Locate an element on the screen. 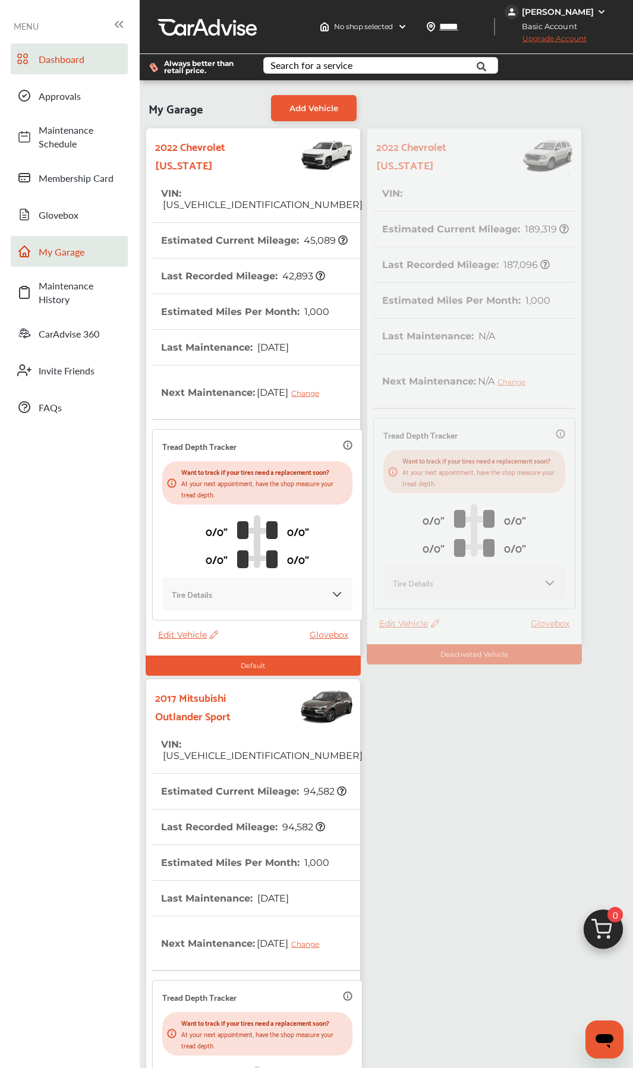 This screenshot has width=633, height=1068. span: Always better than retail price. is located at coordinates (204, 67).